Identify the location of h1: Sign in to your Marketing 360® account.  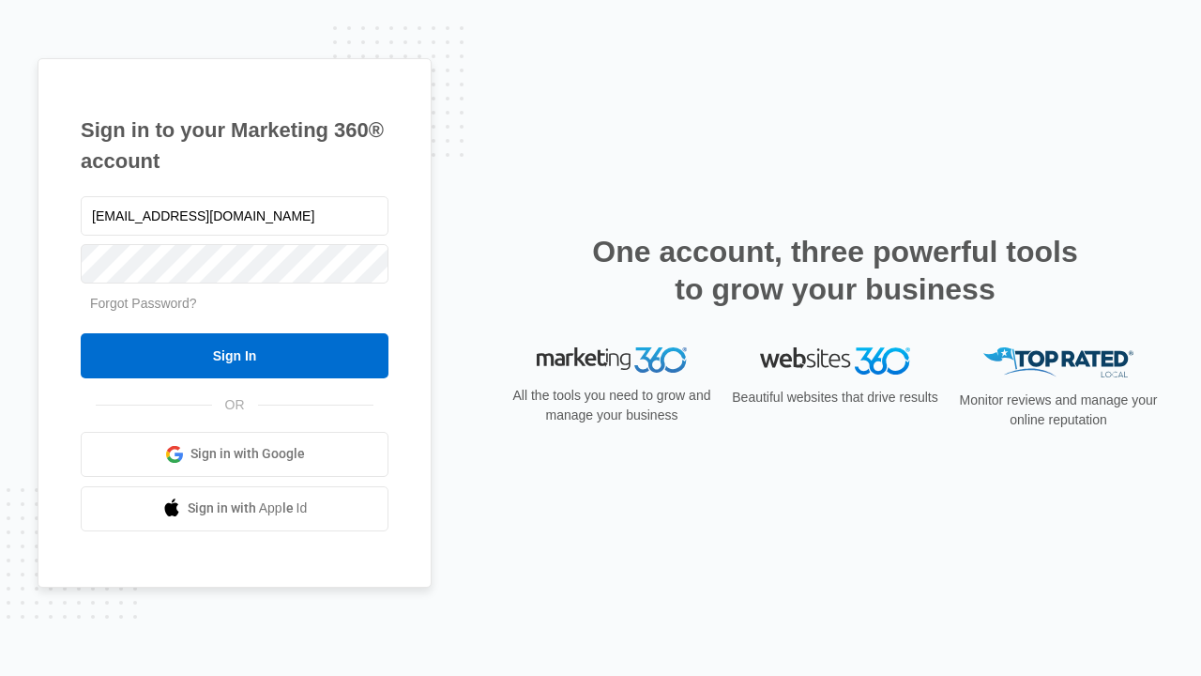
(235, 145).